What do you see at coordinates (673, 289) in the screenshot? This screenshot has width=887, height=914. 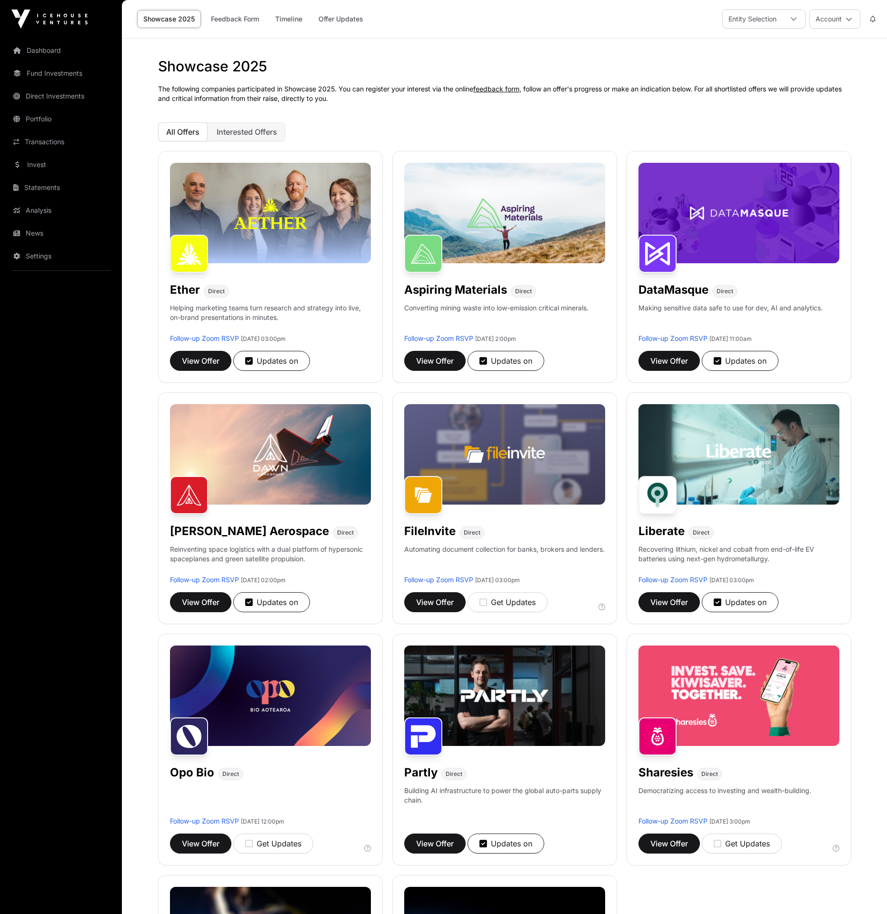 I see `font: DataMasque` at bounding box center [673, 289].